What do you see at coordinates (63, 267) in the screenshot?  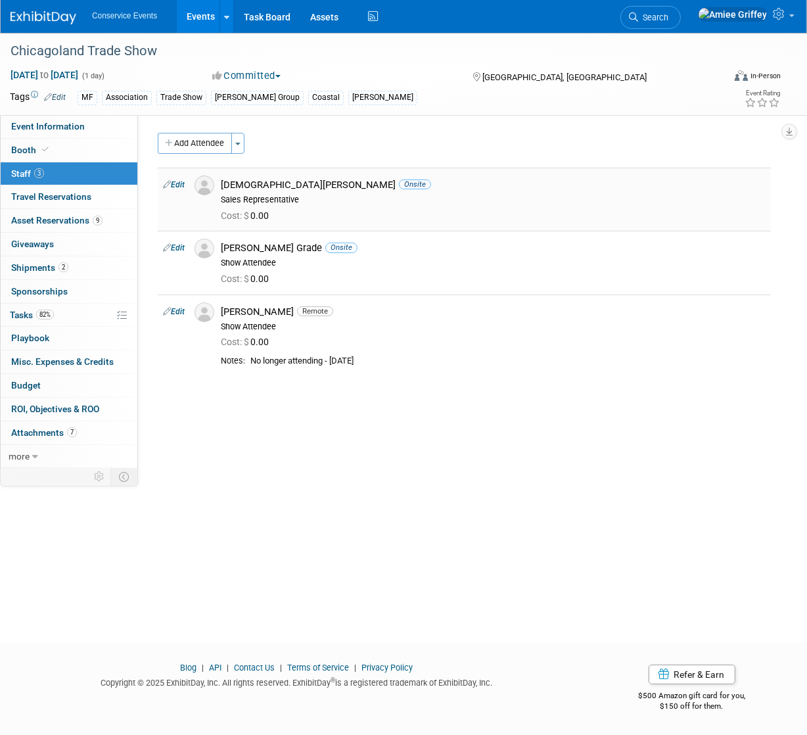 I see `span: 2` at bounding box center [63, 267].